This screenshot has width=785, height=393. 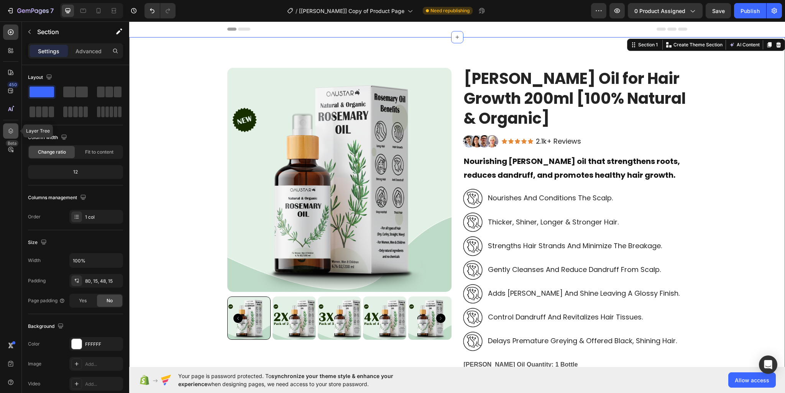 I want to click on div: Publish, so click(x=750, y=11).